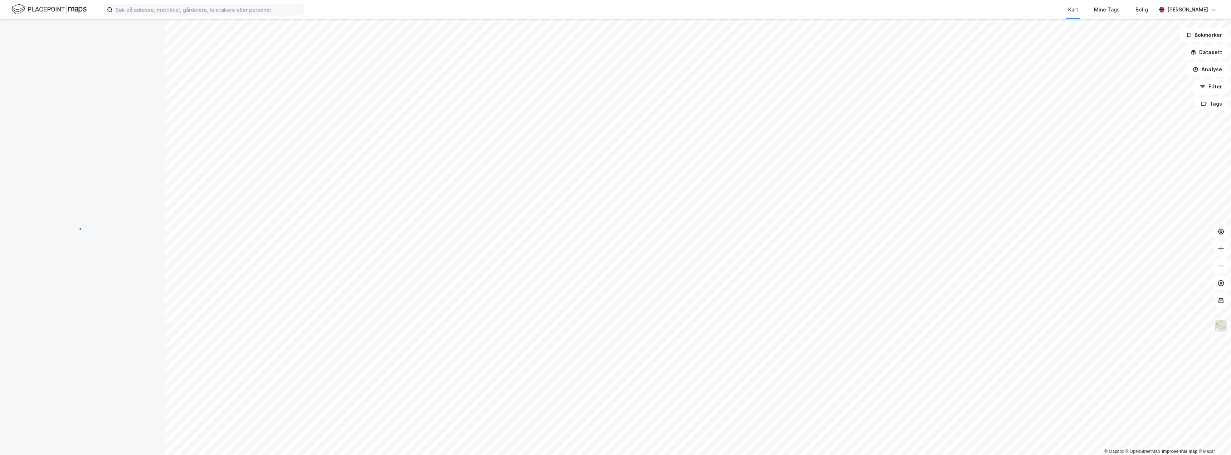 This screenshot has height=455, width=1231. Describe the element at coordinates (49, 9) in the screenshot. I see `img: logo.f888ab2527a4732fd821a326f86c7f29.svg` at that location.